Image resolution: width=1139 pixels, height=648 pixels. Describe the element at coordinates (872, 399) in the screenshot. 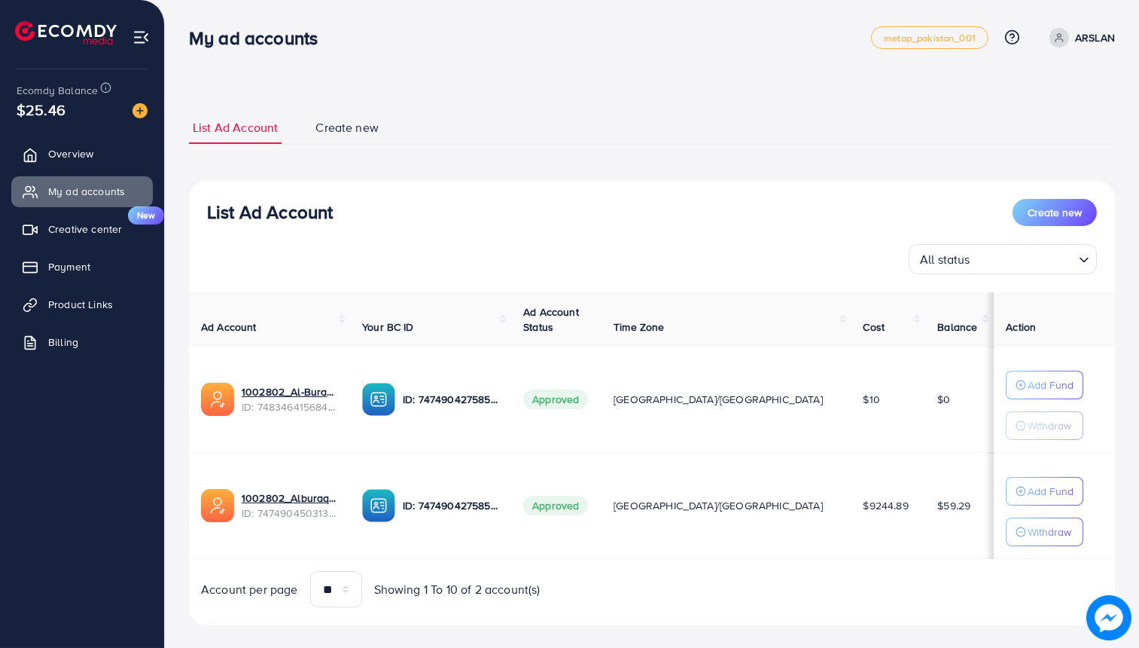

I see `span: $10` at that location.